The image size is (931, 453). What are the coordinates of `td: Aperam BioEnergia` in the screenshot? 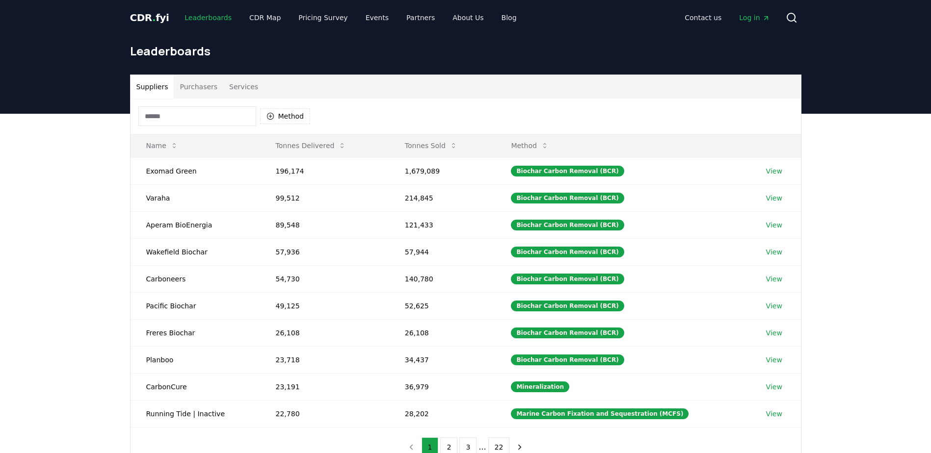 It's located at (195, 225).